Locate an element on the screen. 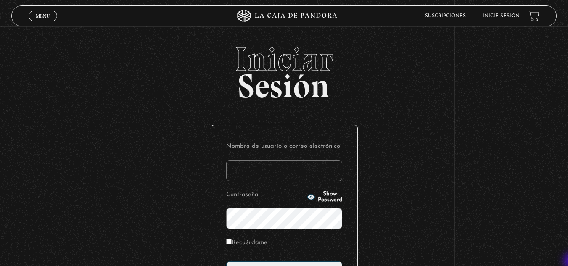 The width and height of the screenshot is (568, 266). a: Suscripciones is located at coordinates (445, 16).